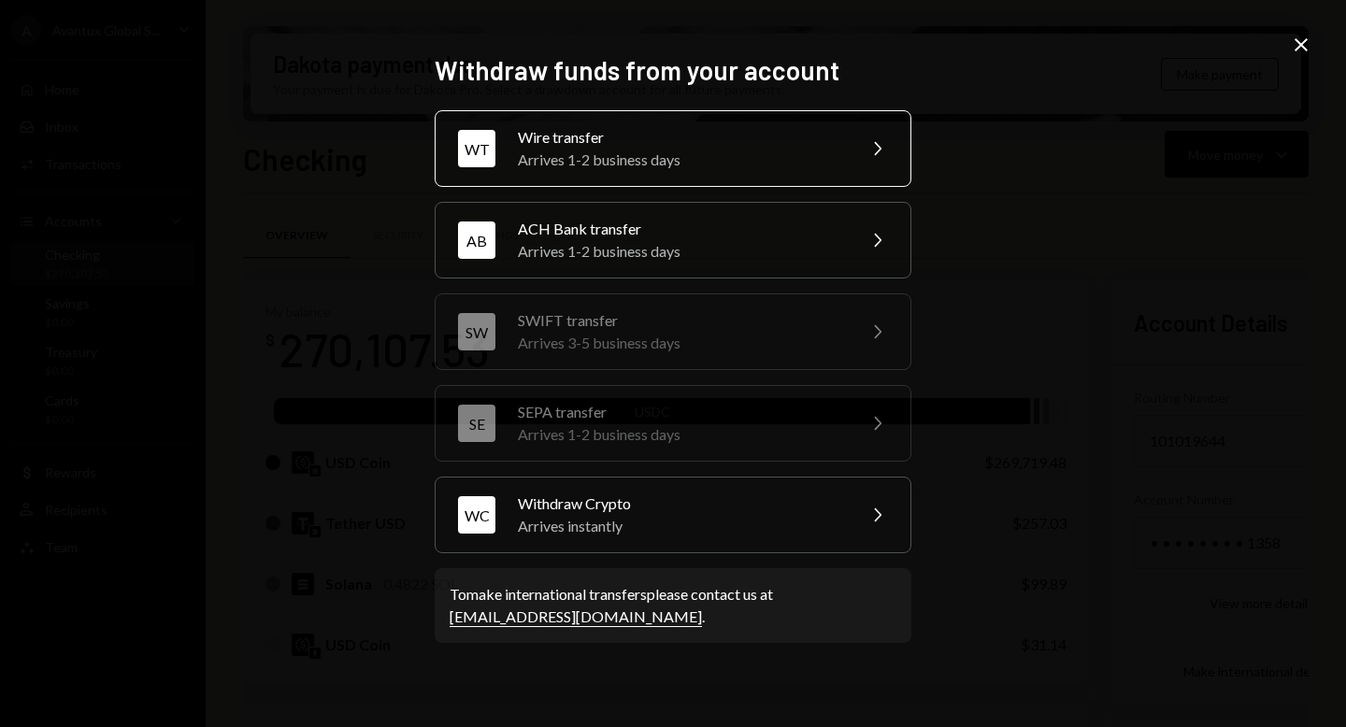 This screenshot has height=727, width=1346. I want to click on div: AB, so click(477, 240).